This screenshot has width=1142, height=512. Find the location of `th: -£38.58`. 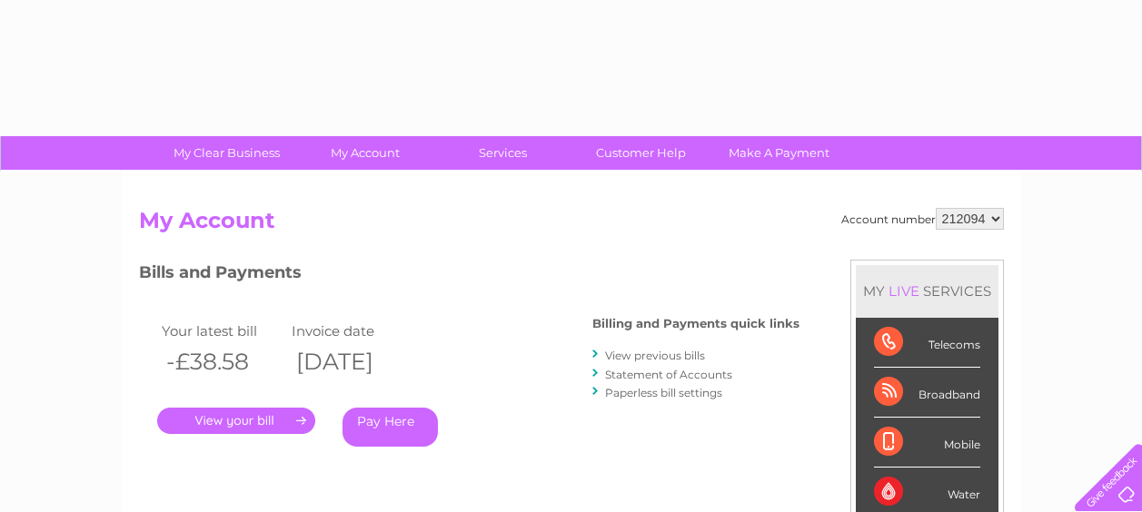

th: -£38.58 is located at coordinates (222, 361).